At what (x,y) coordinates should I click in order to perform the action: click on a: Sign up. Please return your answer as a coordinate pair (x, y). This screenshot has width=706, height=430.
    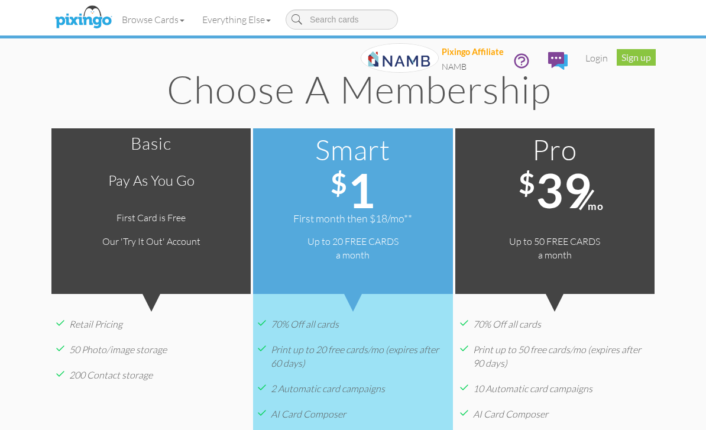
    Looking at the image, I should click on (636, 57).